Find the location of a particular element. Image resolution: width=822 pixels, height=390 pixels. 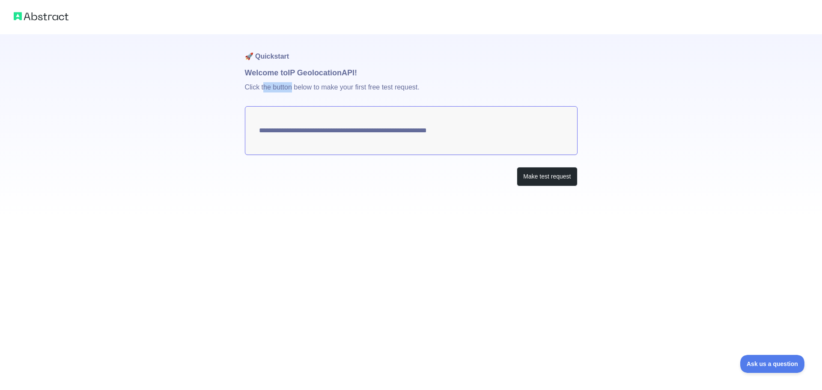

h1: 🚀 Quickstart is located at coordinates (411, 51).